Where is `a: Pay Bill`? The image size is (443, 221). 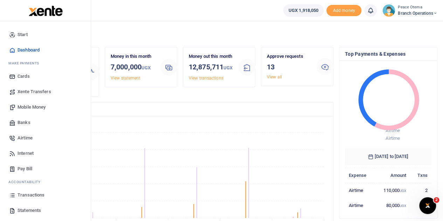 a: Pay Bill is located at coordinates (45, 169).